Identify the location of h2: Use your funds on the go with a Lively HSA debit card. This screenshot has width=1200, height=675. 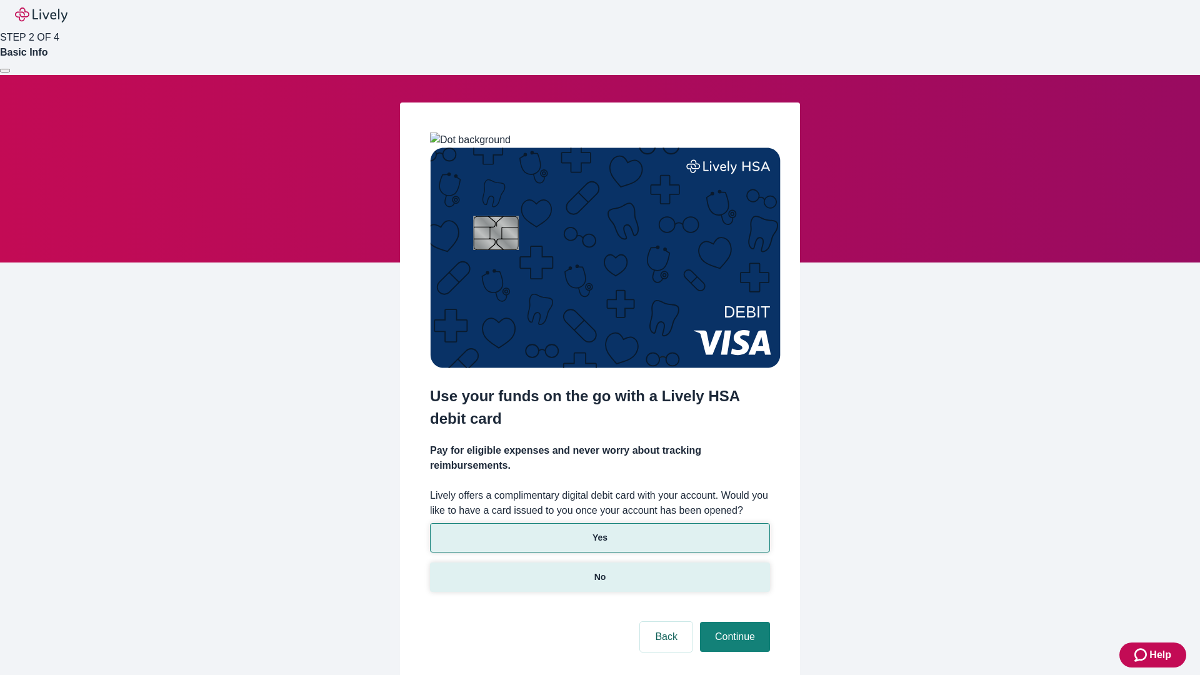
(600, 407).